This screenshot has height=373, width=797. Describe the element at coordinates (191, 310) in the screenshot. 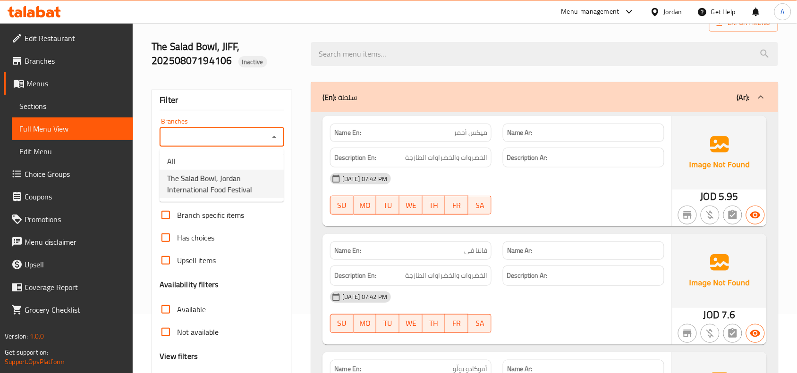

I see `span: Available` at that location.